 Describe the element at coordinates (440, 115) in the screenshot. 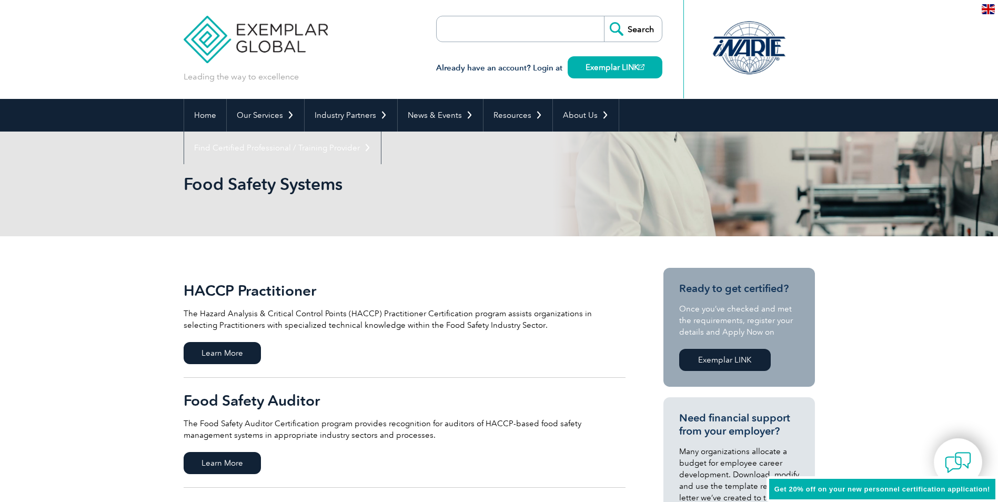

I see `a: News & Events` at that location.